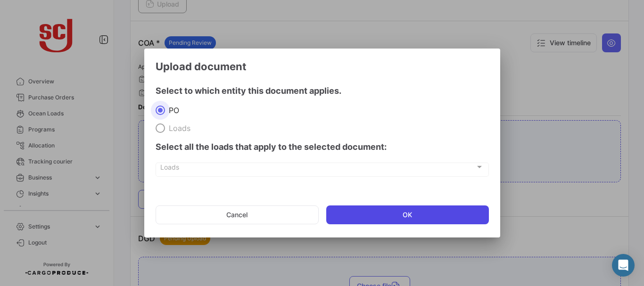 This screenshot has width=644, height=286. Describe the element at coordinates (623, 266) in the screenshot. I see `div: Abrir Intercom Messenger` at that location.